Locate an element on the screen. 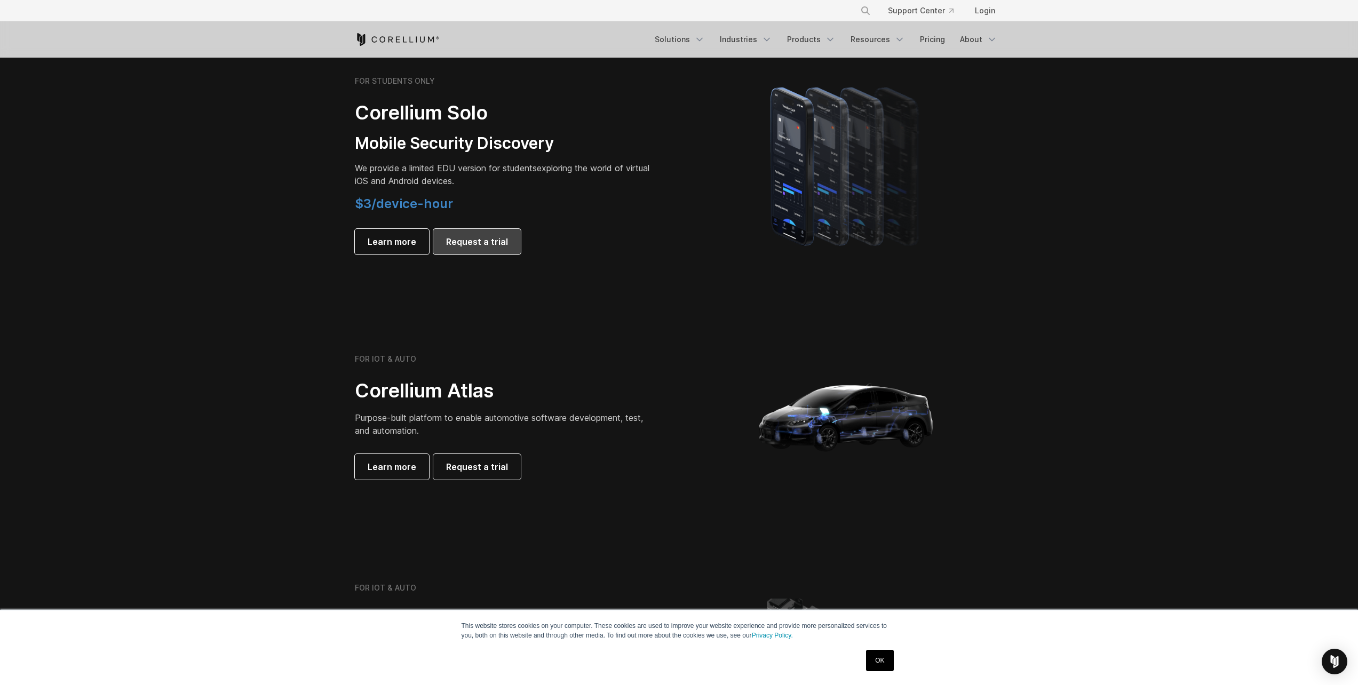 Image resolution: width=1358 pixels, height=685 pixels. a: Corellium Home is located at coordinates (397, 39).